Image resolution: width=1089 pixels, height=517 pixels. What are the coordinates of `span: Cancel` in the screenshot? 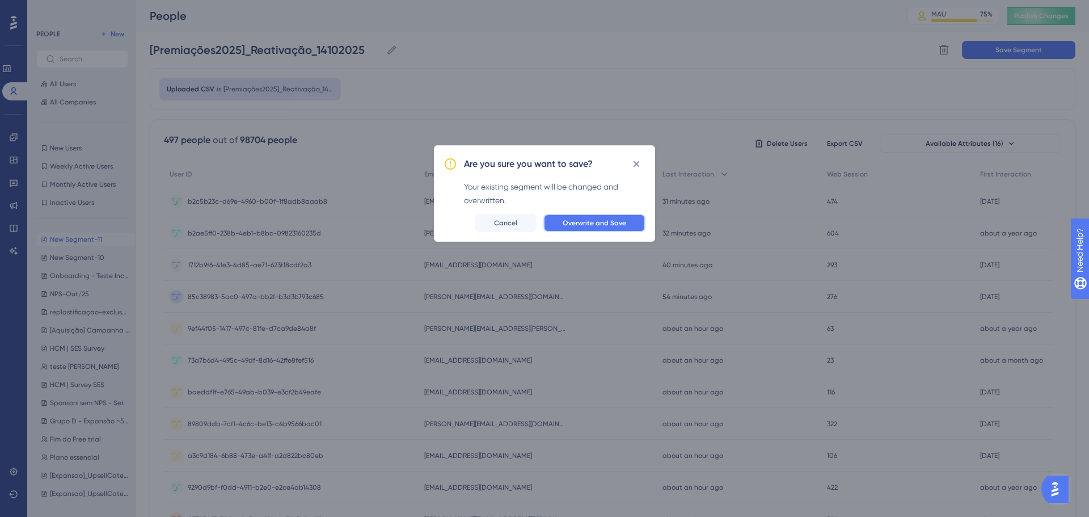 It's located at (506, 223).